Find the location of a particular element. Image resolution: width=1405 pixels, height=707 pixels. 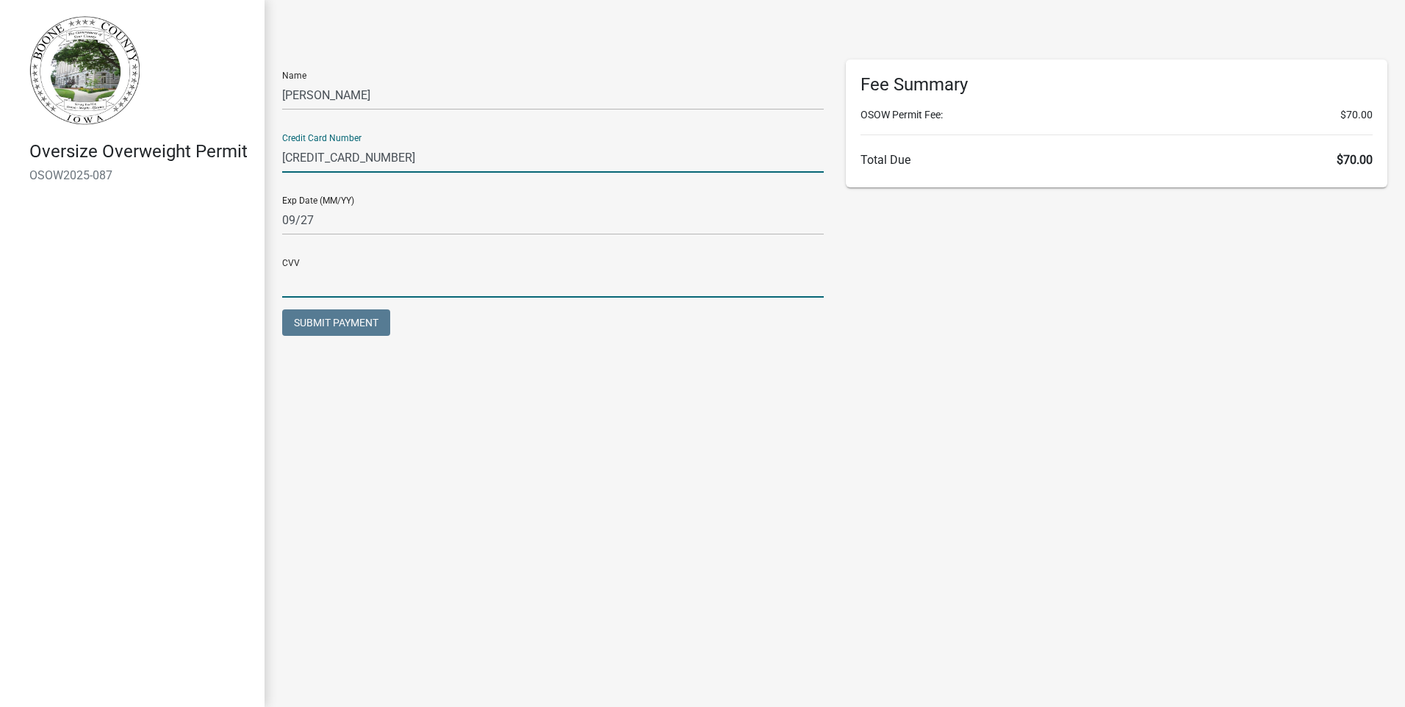

span: Submit Payment is located at coordinates (336, 323).